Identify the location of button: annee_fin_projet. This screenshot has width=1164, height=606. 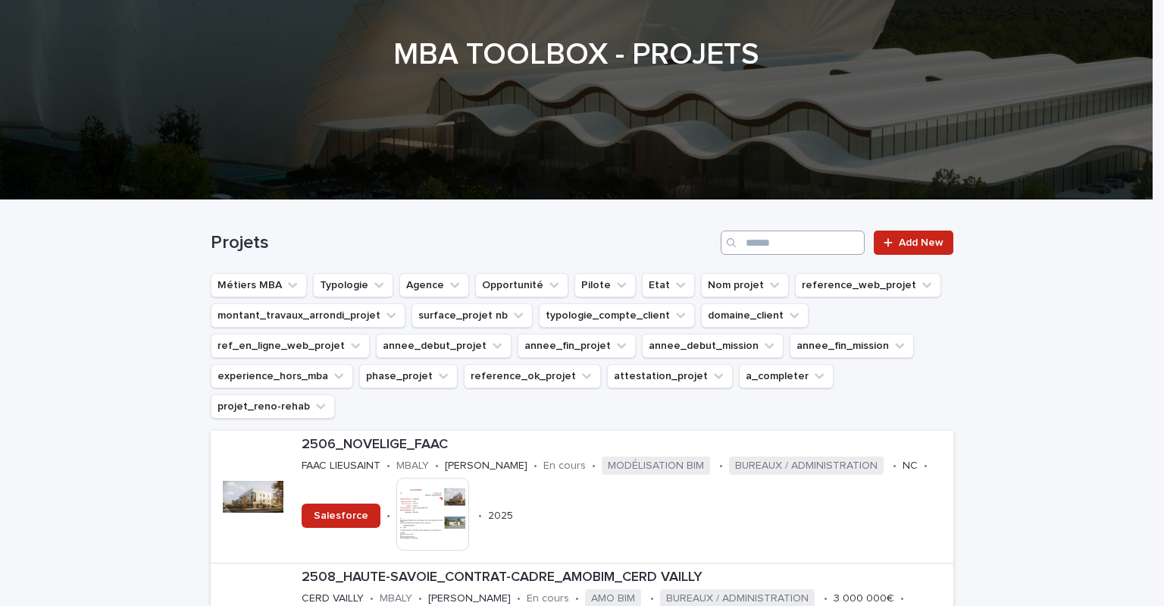
(577, 346).